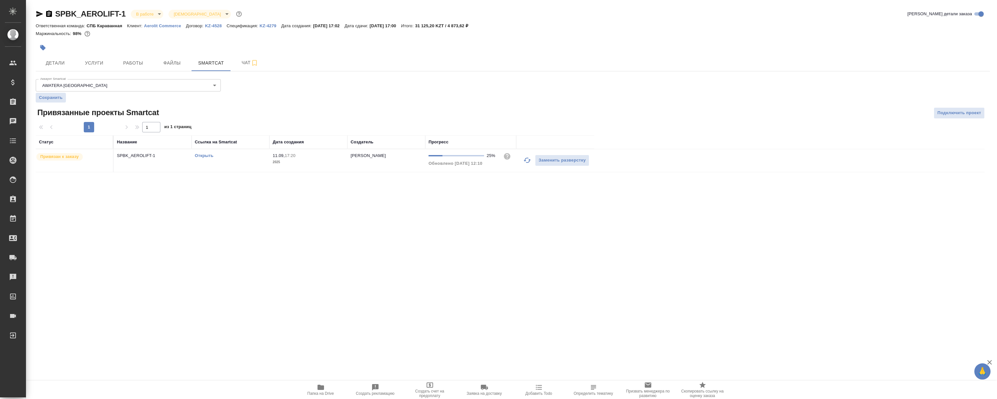  I want to click on span: Детали, so click(55, 63).